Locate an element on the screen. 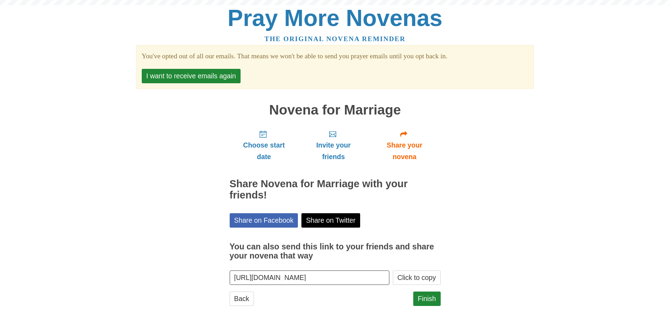 The width and height of the screenshot is (670, 320). button: I want to receive emails again is located at coordinates (191, 76).